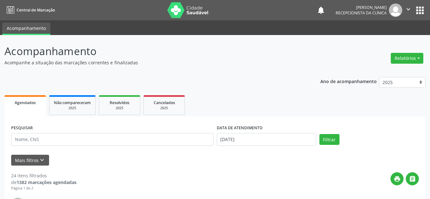  What do you see at coordinates (348, 81) in the screenshot?
I see `p: Ano de acompanhamento` at bounding box center [348, 81].